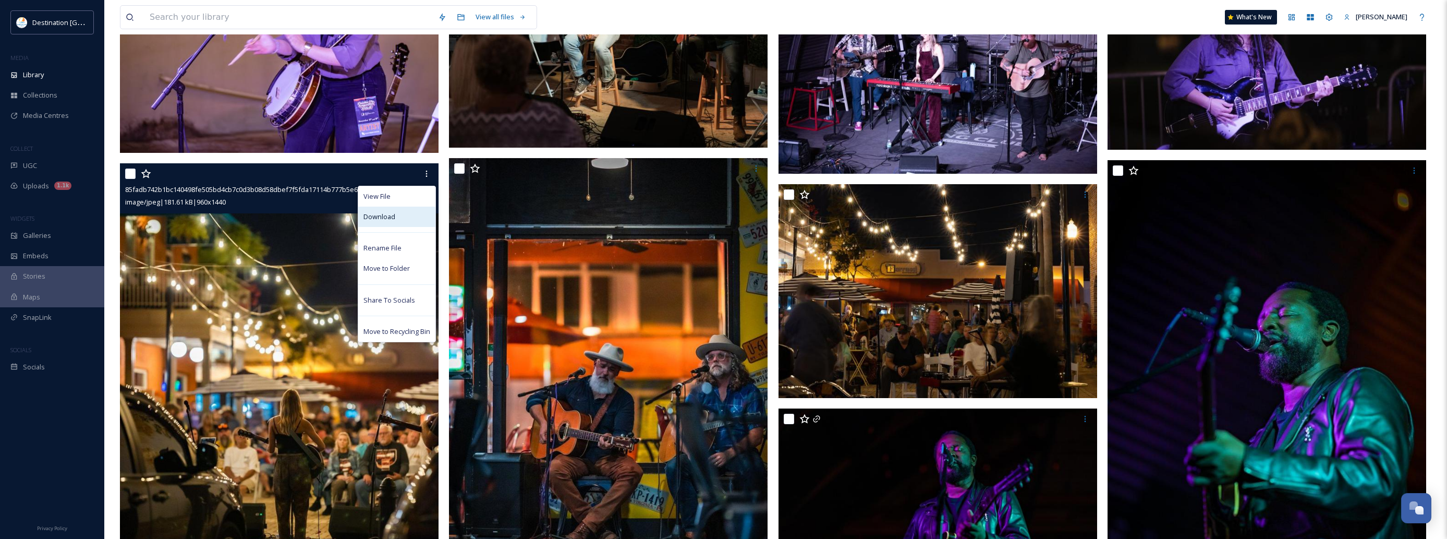 This screenshot has width=1447, height=539. I want to click on span: View File, so click(377, 196).